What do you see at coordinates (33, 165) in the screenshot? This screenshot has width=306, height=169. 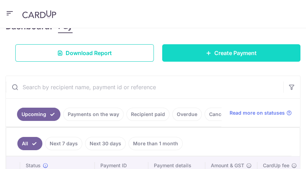 I see `span: Status` at bounding box center [33, 165].